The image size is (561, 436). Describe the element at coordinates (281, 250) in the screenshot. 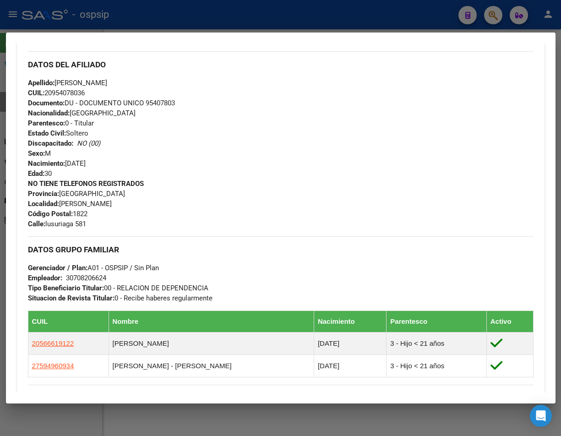

I see `h3: DATOS GRUPO FAMILIAR` at that location.